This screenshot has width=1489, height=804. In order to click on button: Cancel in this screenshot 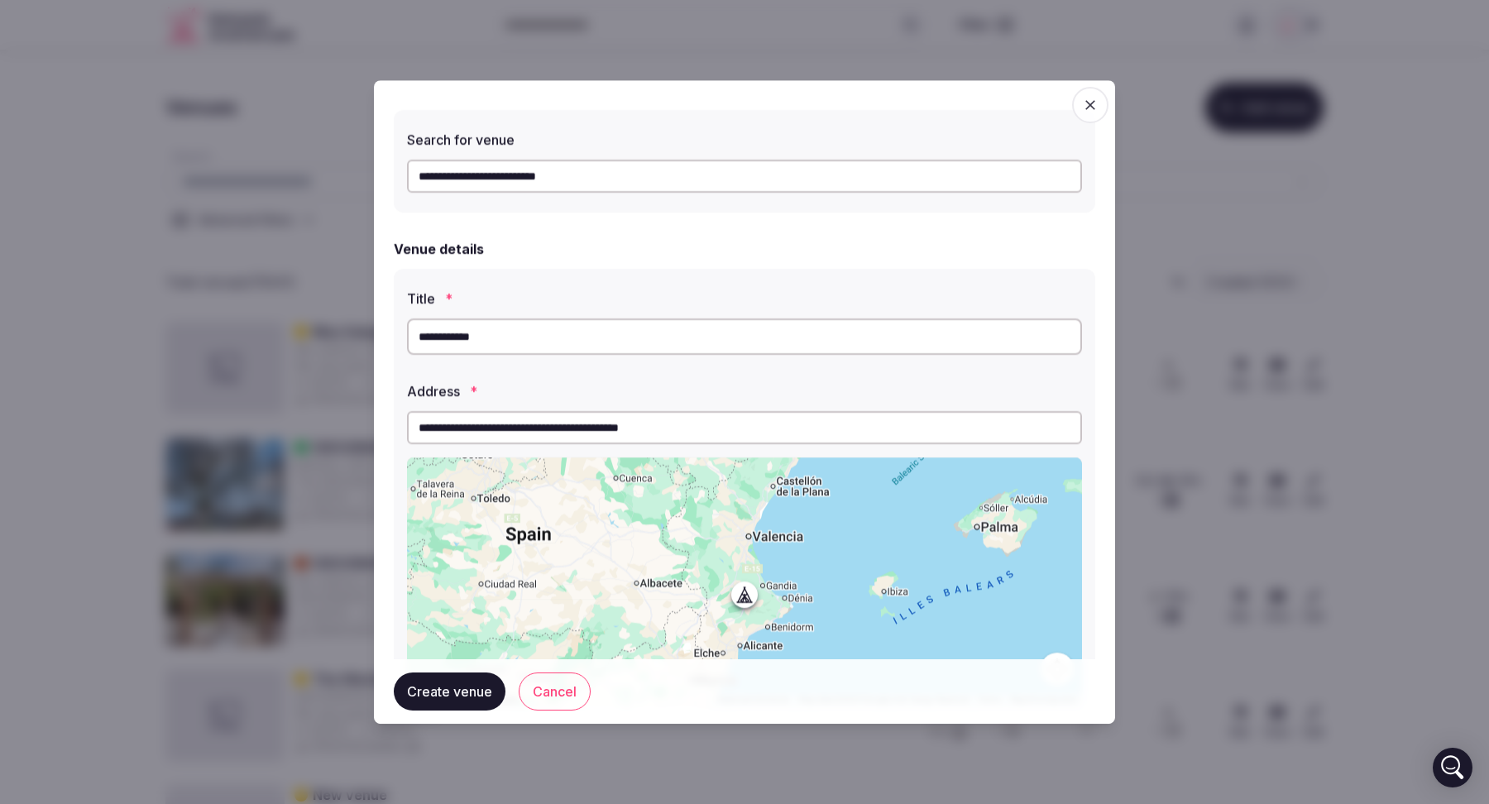, I will do `click(554, 692)`.